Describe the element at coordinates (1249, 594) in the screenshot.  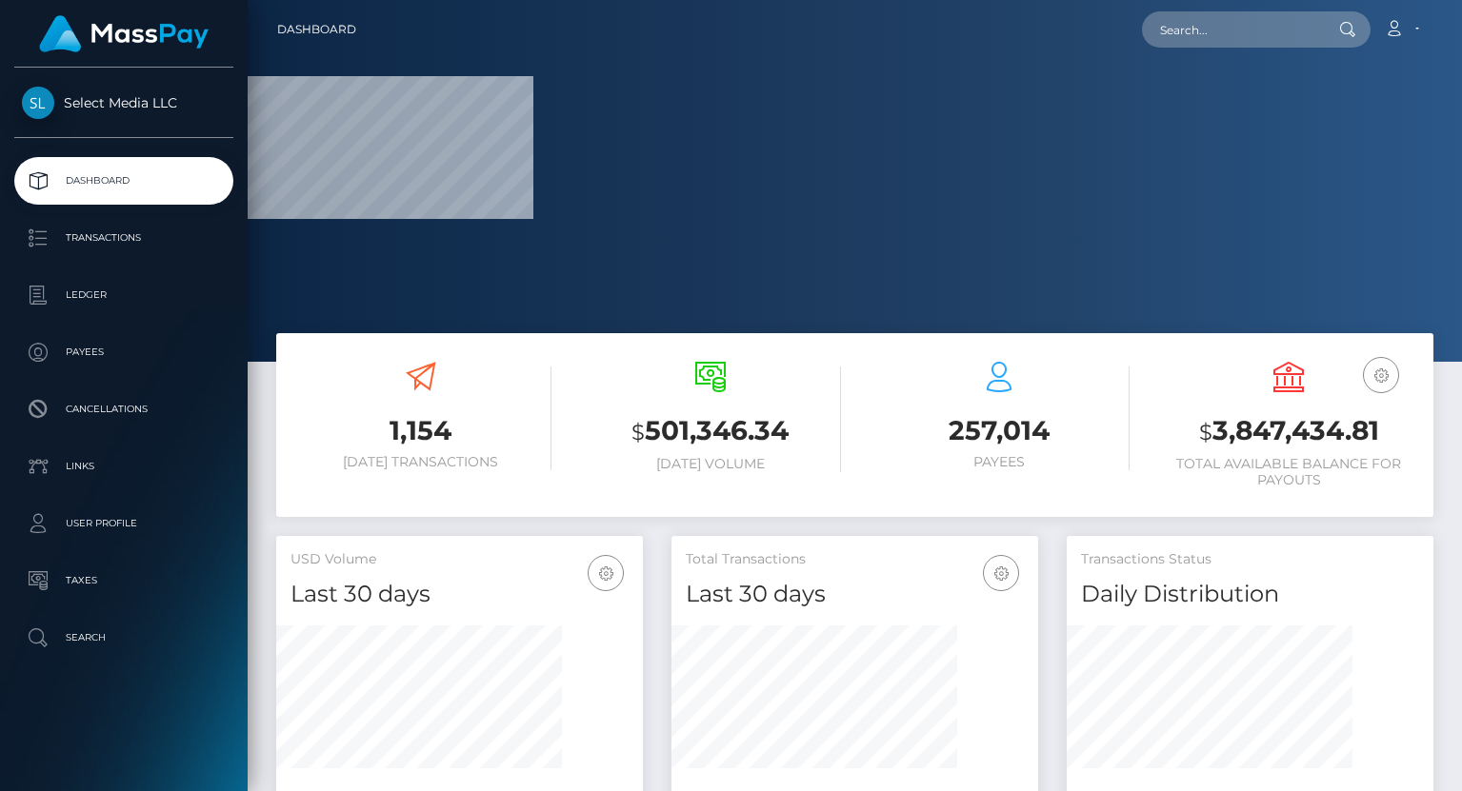
I see `h4: Daily Distribution` at that location.